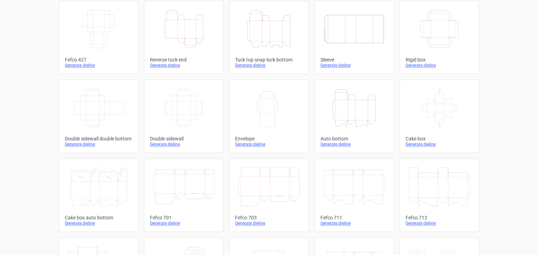  I want to click on div: Double sidewall double bottom, so click(98, 139).